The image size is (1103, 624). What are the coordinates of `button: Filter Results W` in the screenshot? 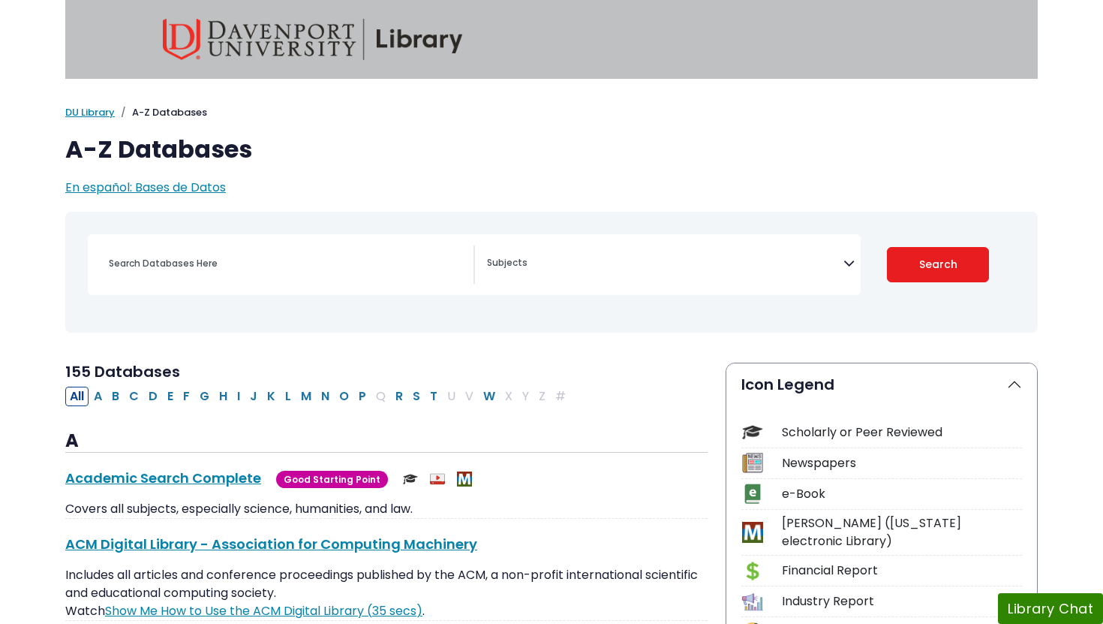 It's located at (489, 396).